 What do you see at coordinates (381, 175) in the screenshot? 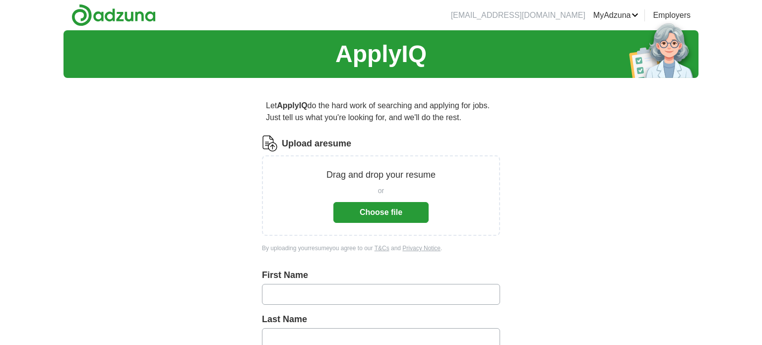
I see `p: Drag and drop your resume` at bounding box center [381, 175].